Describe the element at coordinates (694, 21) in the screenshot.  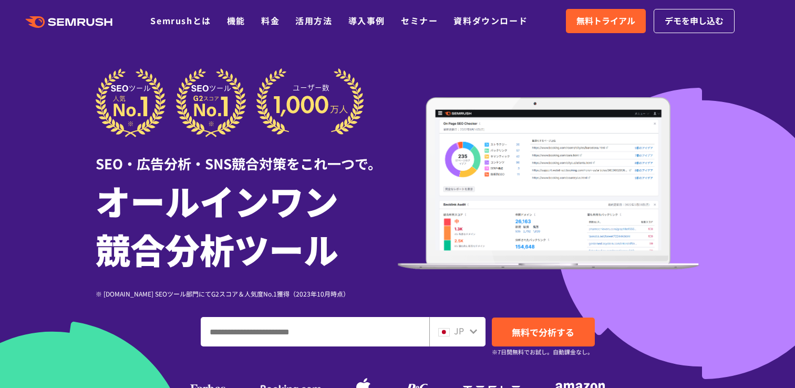
I see `a: デモを申し込む` at that location.